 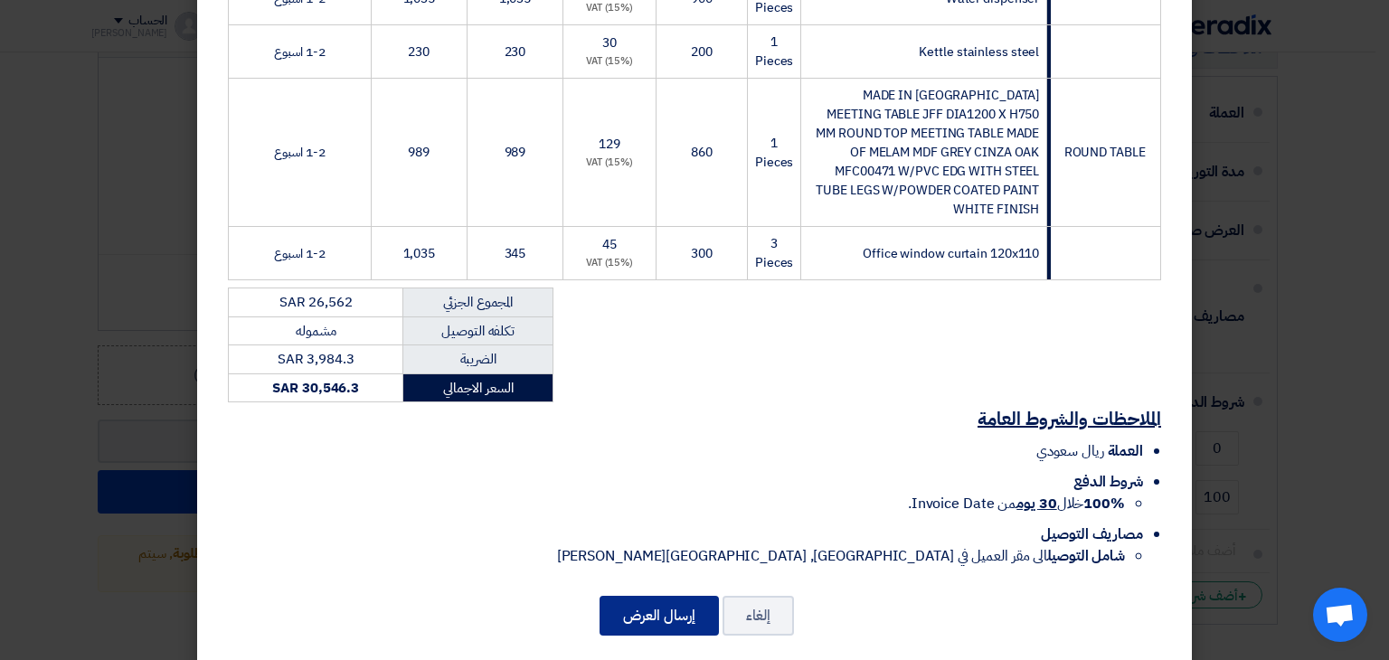 I want to click on span: شروط الدفع, so click(x=1108, y=482).